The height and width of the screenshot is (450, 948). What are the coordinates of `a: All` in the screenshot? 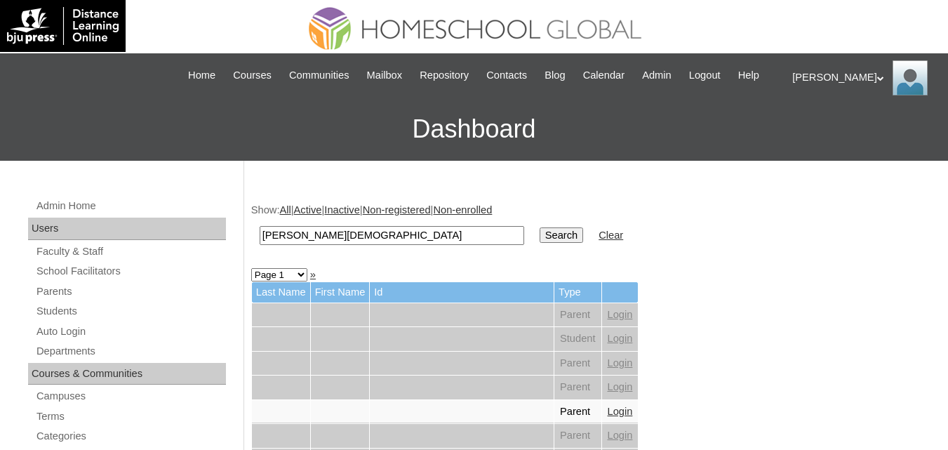 It's located at (285, 210).